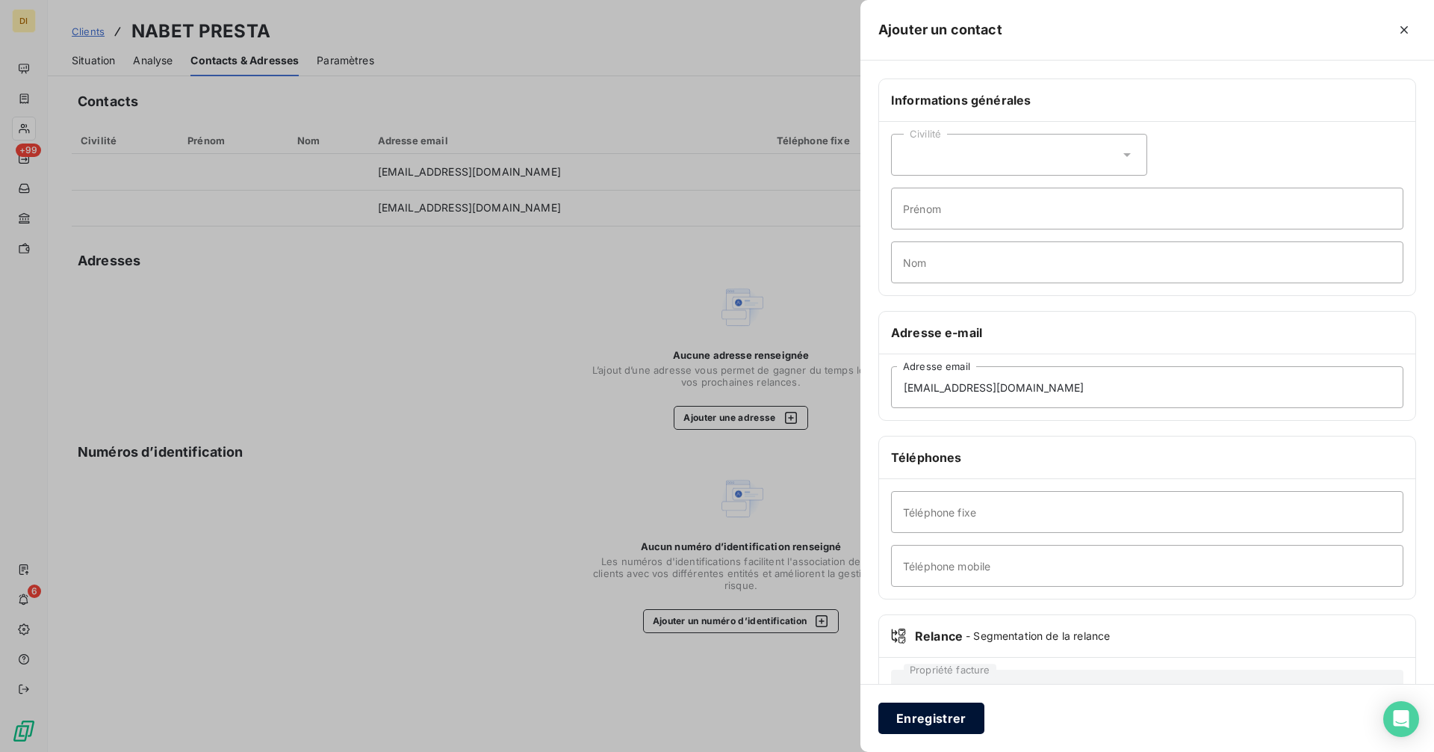  What do you see at coordinates (1402, 719) in the screenshot?
I see `div: Open Intercom Messenger` at bounding box center [1402, 719].